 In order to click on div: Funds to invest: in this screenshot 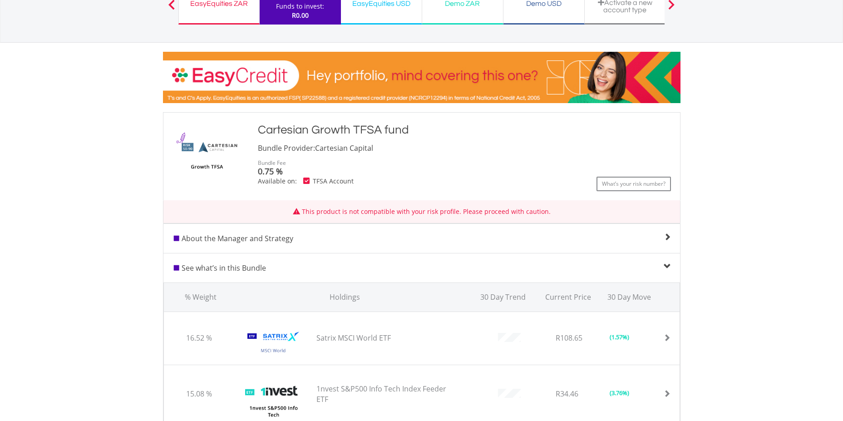, I will do `click(300, 6)`.